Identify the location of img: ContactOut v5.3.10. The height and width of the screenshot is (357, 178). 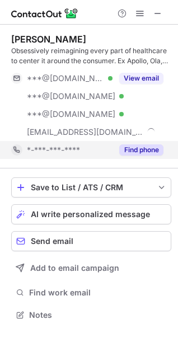
(45, 13).